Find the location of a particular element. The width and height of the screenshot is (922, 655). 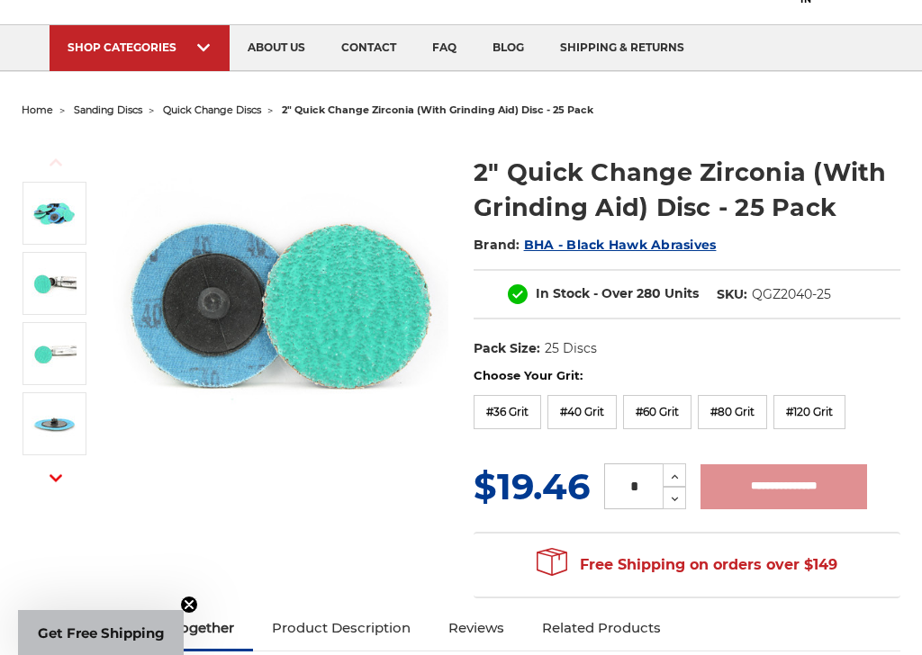

img: roloc type r attachment is located at coordinates (54, 424).